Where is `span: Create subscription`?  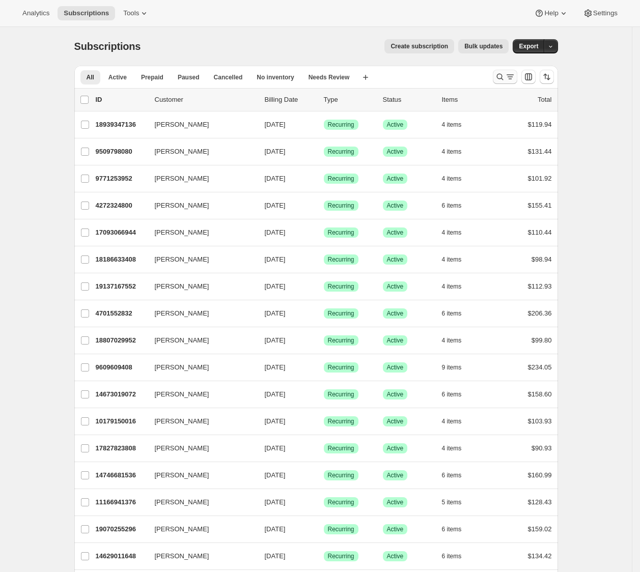
span: Create subscription is located at coordinates (419, 46).